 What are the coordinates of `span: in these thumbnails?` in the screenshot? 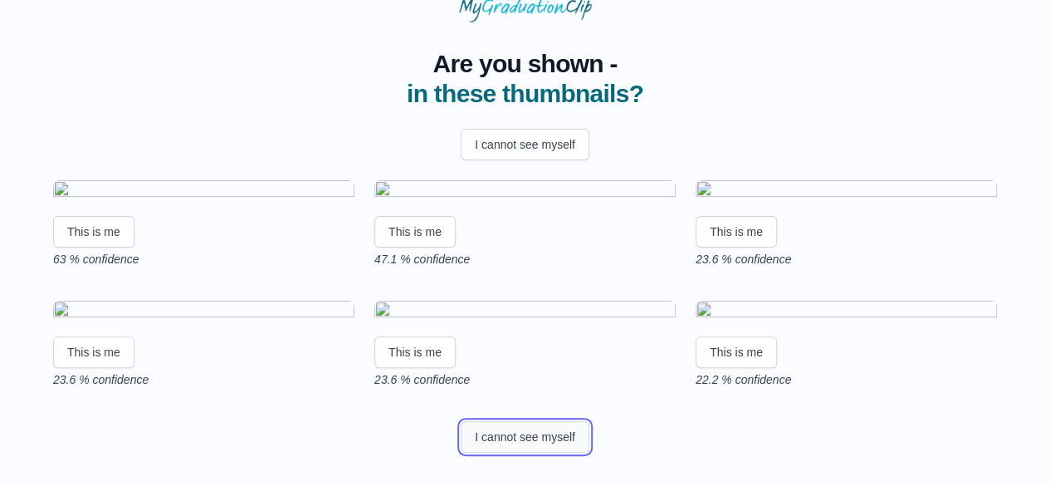 It's located at (525, 93).